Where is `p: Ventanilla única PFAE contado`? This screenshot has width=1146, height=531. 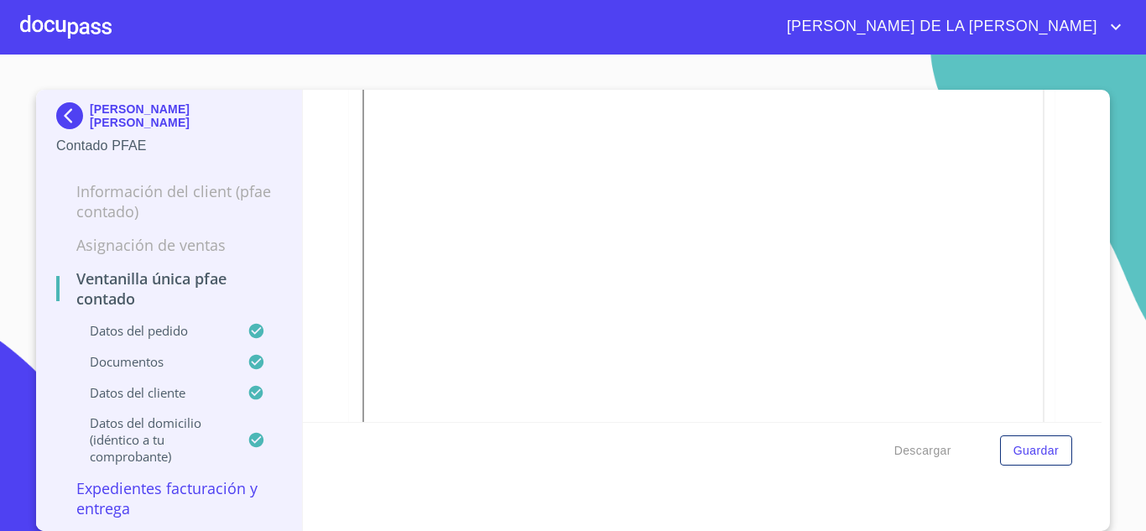
p: Ventanilla única PFAE contado is located at coordinates (169, 289).